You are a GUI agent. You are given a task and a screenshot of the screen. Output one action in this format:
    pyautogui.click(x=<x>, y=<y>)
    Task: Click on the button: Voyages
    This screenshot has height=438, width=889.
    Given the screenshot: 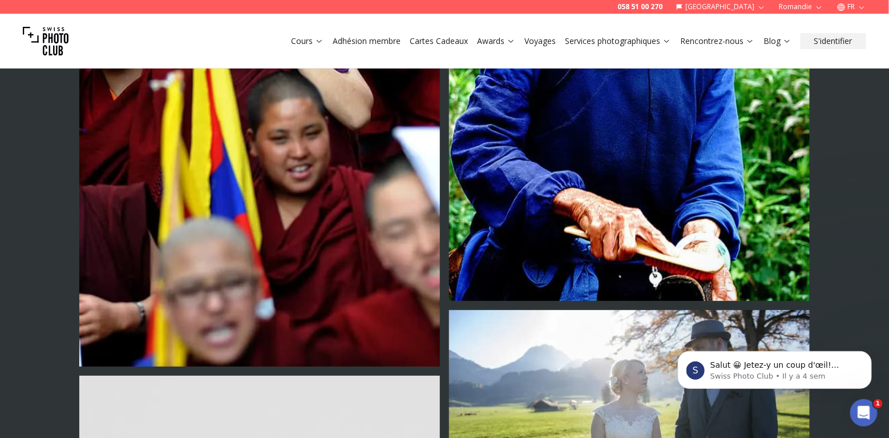 What is the action you would take?
    pyautogui.click(x=540, y=41)
    